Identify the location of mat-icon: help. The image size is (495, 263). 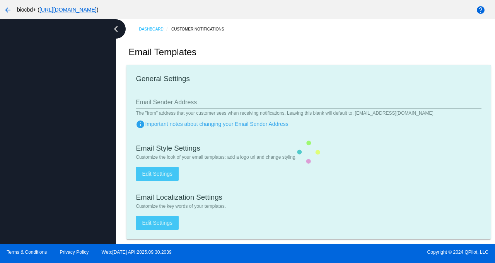
(481, 10).